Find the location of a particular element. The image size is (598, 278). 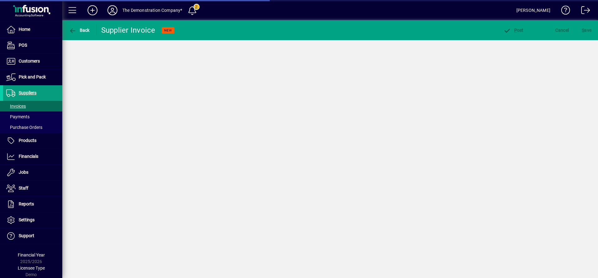

span: Back is located at coordinates (79, 30).